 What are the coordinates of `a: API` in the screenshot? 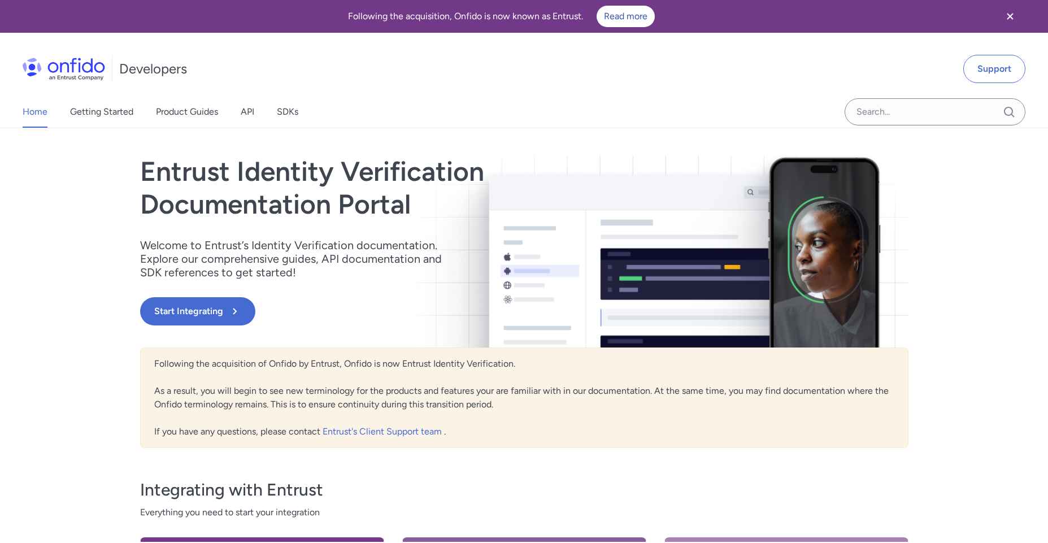 It's located at (247, 112).